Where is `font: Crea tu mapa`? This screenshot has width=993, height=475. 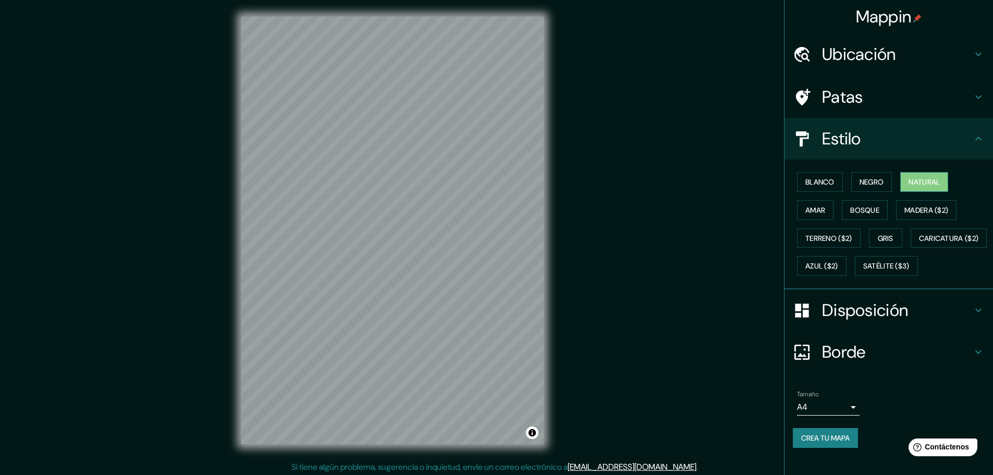
font: Crea tu mapa is located at coordinates (825, 438).